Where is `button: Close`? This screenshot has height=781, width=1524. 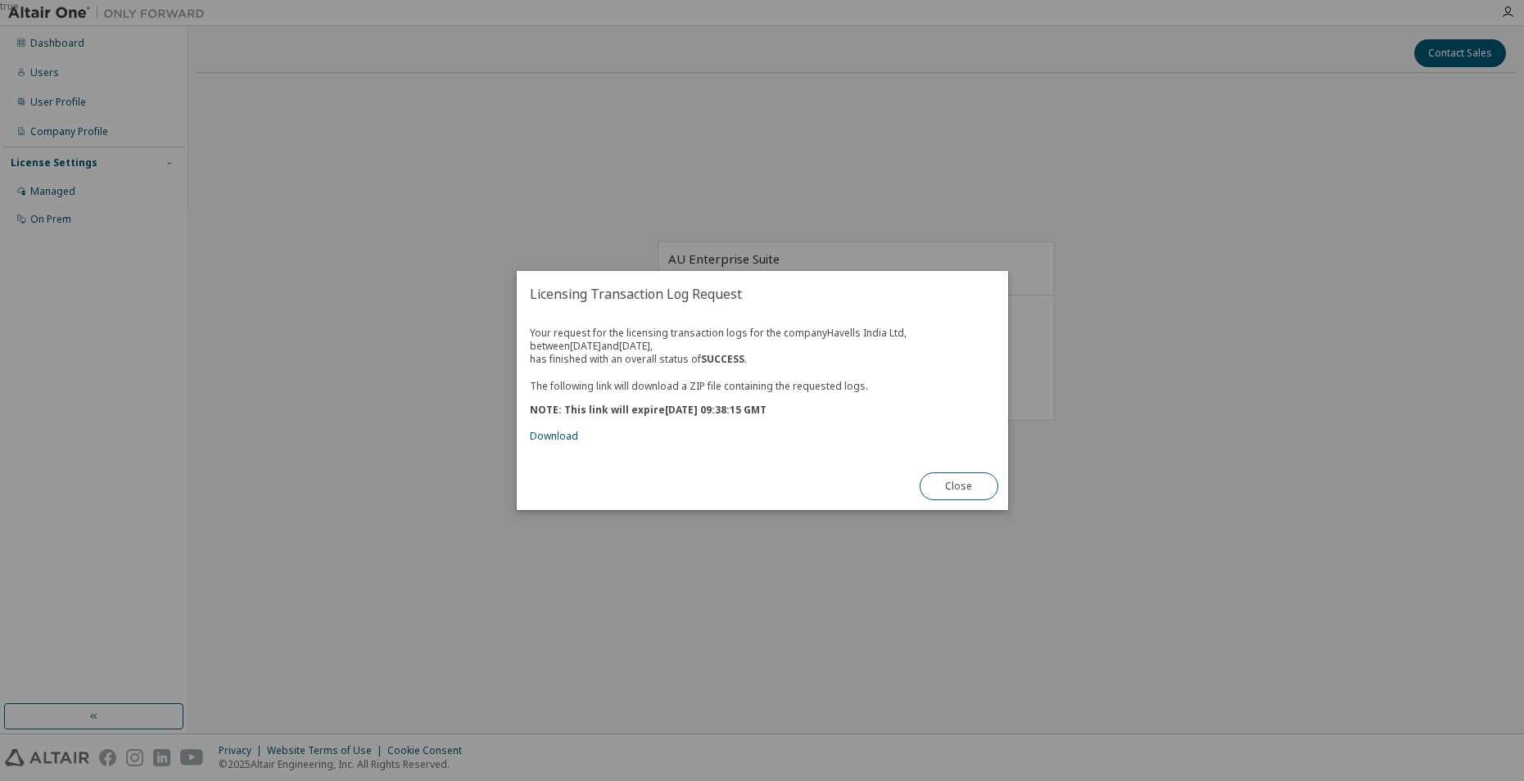 button: Close is located at coordinates (959, 486).